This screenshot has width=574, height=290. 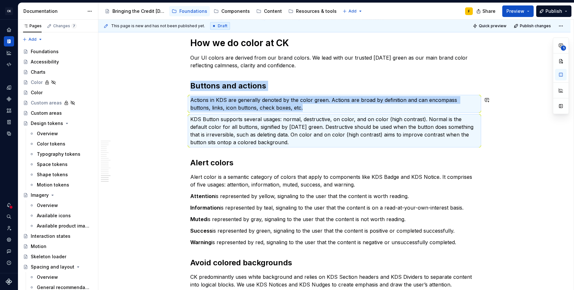 What do you see at coordinates (554, 11) in the screenshot?
I see `button: Publish` at bounding box center [554, 11].